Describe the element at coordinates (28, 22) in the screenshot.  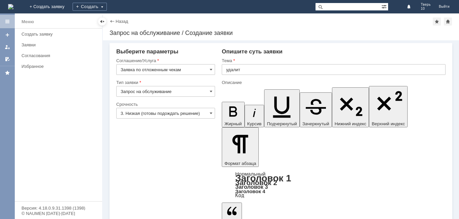
I see `div: Меню` at that location.